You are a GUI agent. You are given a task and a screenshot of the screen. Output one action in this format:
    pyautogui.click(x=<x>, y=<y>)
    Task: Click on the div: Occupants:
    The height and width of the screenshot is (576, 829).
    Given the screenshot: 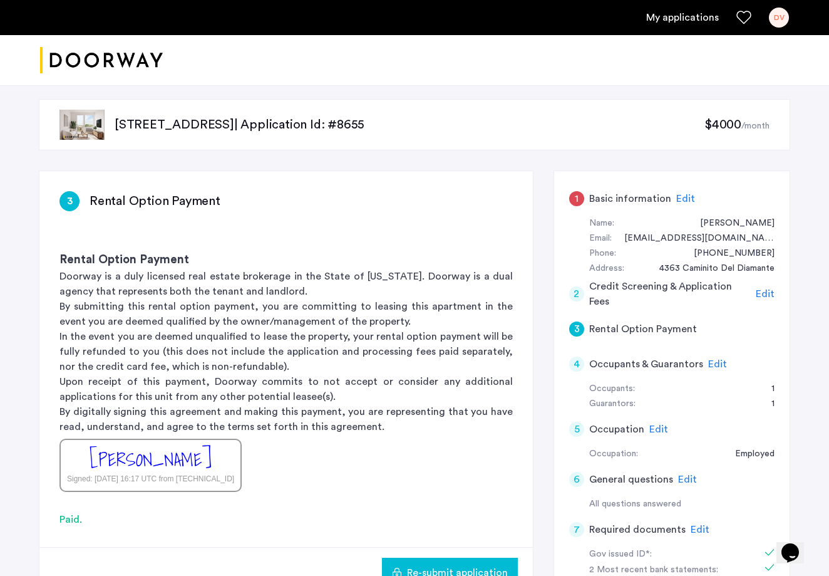 What is the action you would take?
    pyautogui.click(x=612, y=389)
    